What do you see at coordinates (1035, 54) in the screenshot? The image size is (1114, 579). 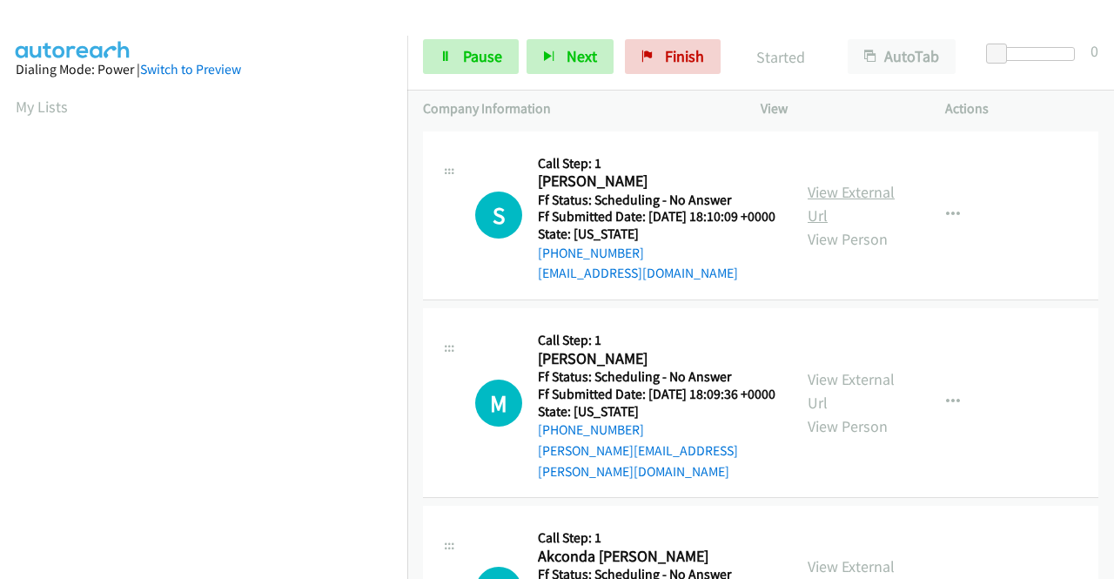 I see `div: Delay between calls (in seconds)` at bounding box center [1035, 54].